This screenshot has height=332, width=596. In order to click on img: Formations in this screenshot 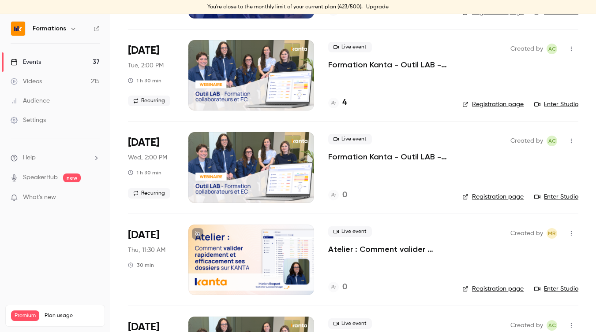, I will do `click(18, 29)`.